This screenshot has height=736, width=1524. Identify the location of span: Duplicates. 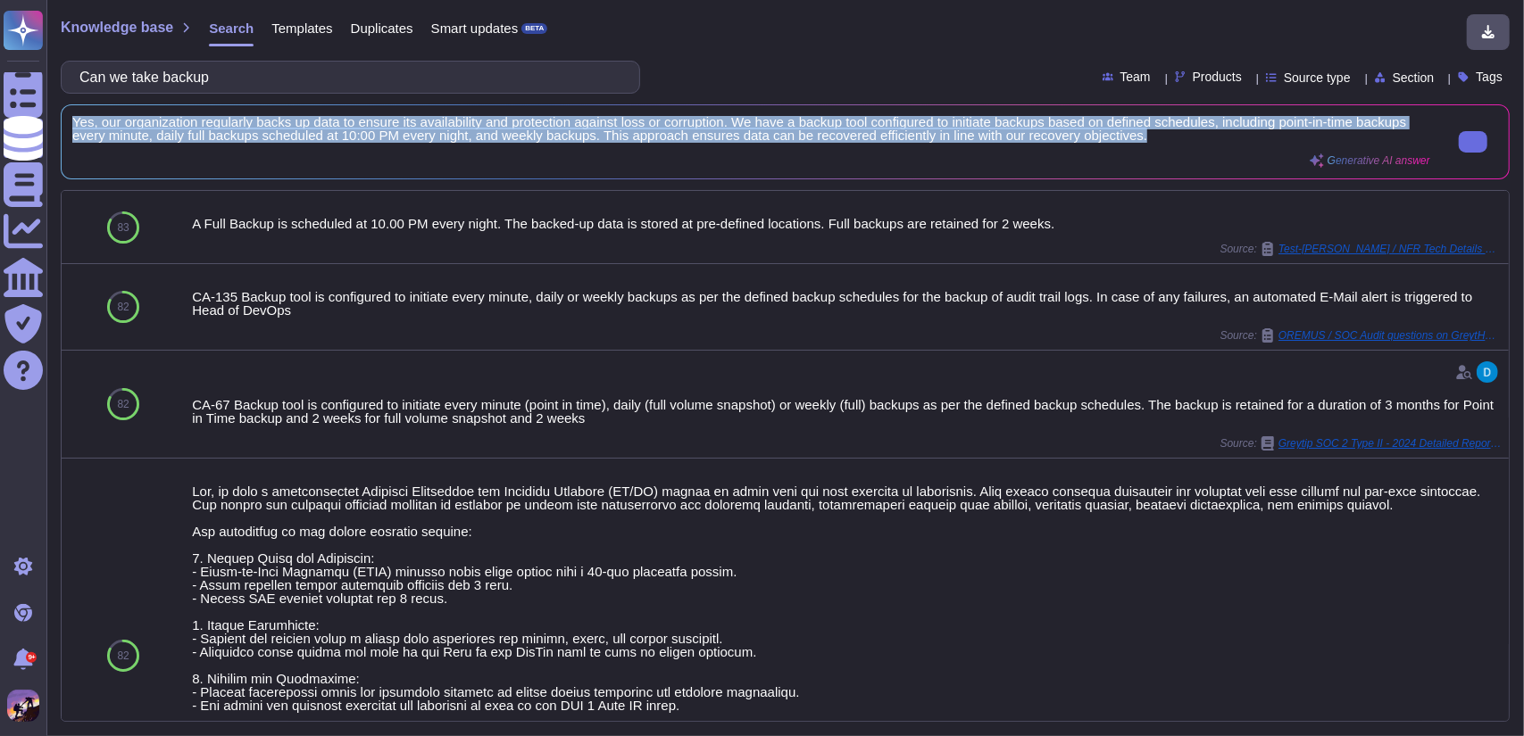
(382, 28).